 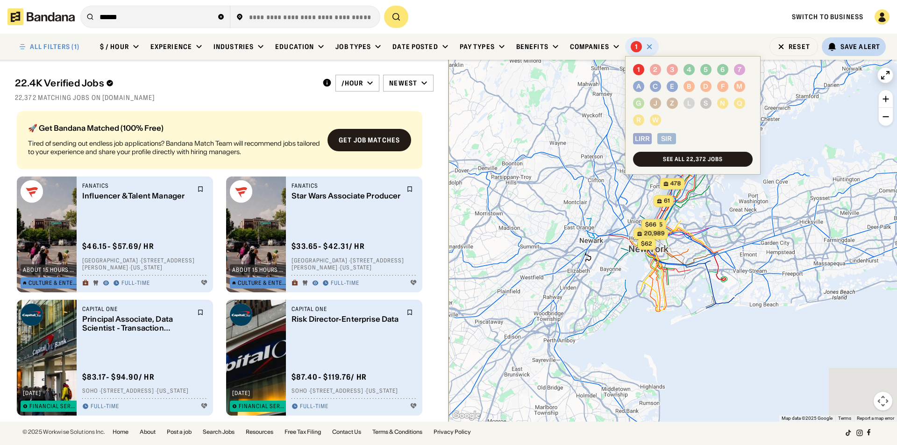 I want to click on a: Contact Us, so click(x=347, y=432).